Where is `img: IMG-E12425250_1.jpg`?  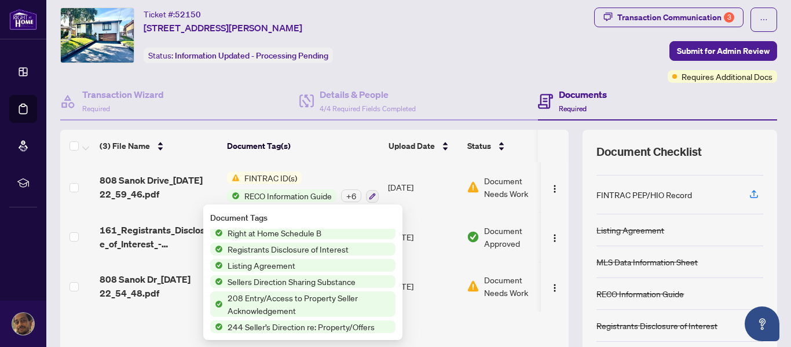 img: IMG-E12425250_1.jpg is located at coordinates (97, 35).